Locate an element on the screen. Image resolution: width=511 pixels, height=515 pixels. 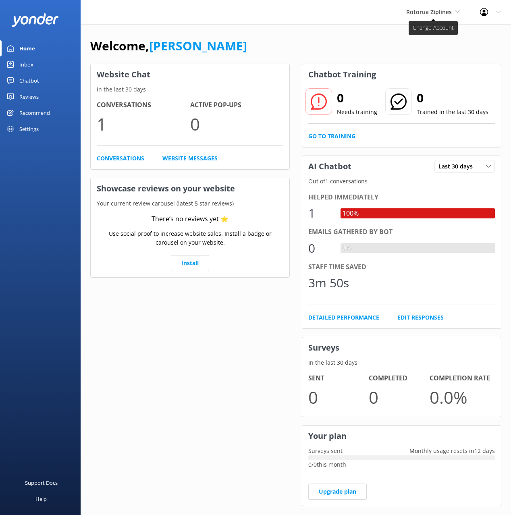
p: Trained in the last 30 days is located at coordinates (453, 112).